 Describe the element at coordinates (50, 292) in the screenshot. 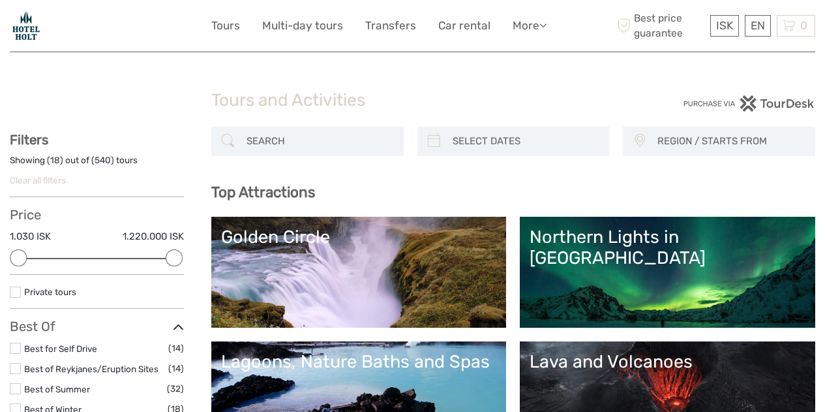

I see `a: Private tours` at that location.